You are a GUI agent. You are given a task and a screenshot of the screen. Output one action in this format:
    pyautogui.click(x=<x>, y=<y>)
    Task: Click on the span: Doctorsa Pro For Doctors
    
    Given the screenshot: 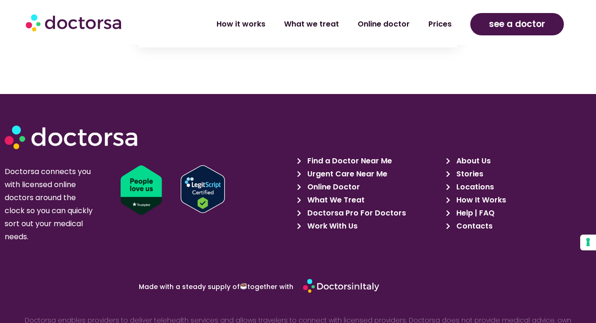 What is the action you would take?
    pyautogui.click(x=355, y=213)
    